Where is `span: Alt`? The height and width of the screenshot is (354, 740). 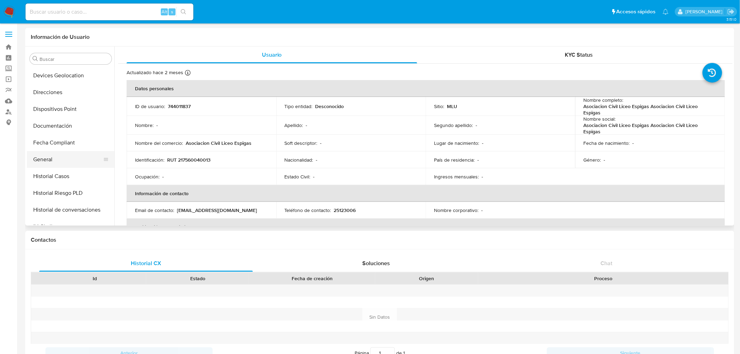
span: Alt is located at coordinates (164, 12).